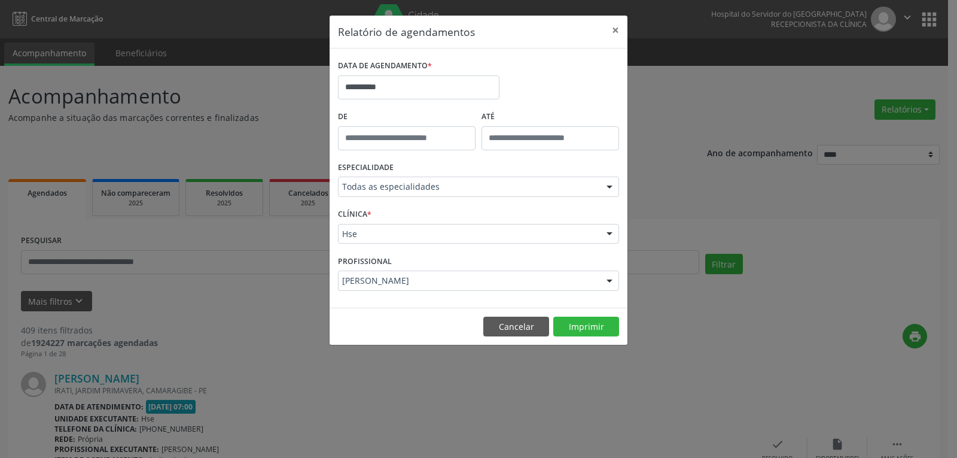 This screenshot has height=458, width=957. I want to click on button: Imprimir, so click(586, 327).